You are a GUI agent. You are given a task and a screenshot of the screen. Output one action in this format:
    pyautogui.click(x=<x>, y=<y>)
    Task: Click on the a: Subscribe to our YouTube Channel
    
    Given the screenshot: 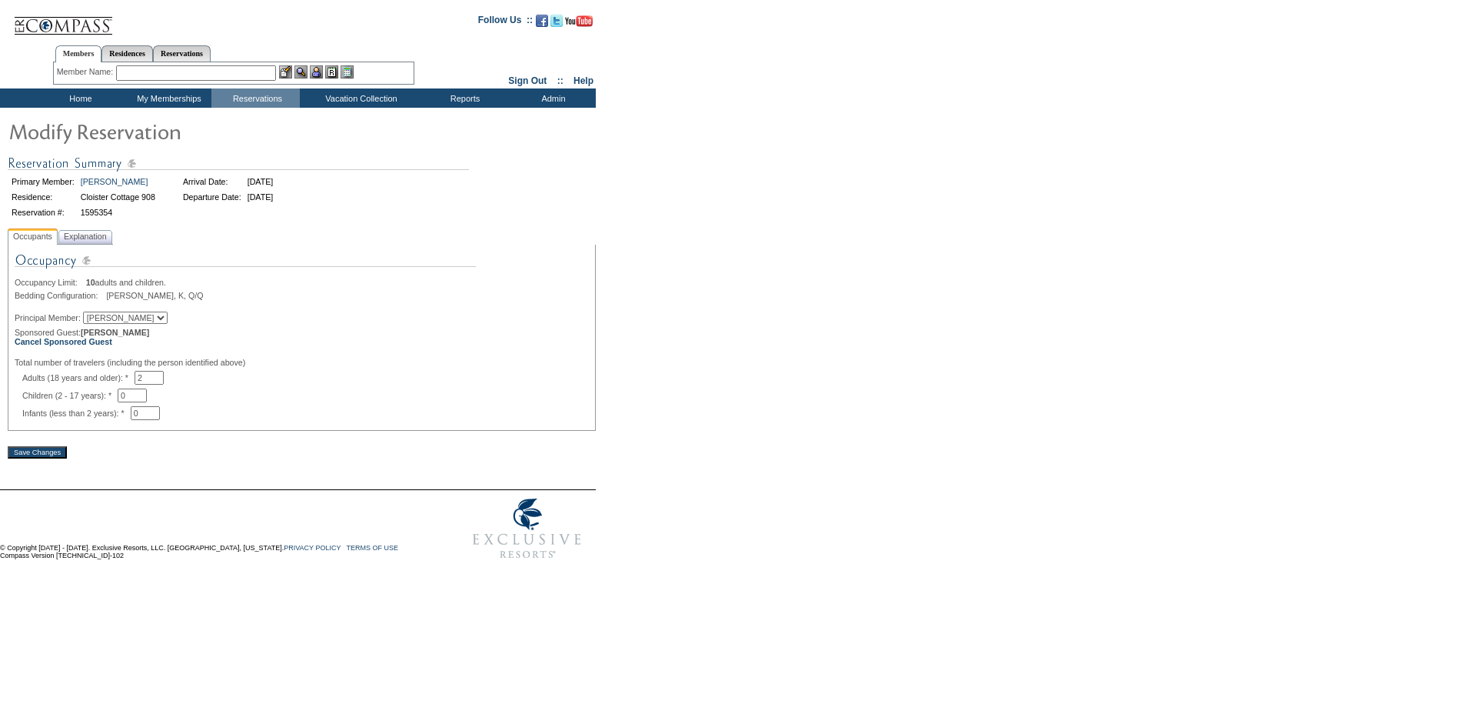 What is the action you would take?
    pyautogui.click(x=579, y=24)
    